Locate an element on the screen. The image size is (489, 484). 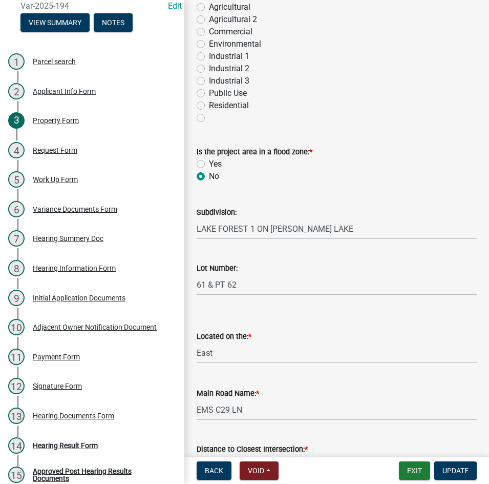
div: Variance Documents Form is located at coordinates (75, 209).